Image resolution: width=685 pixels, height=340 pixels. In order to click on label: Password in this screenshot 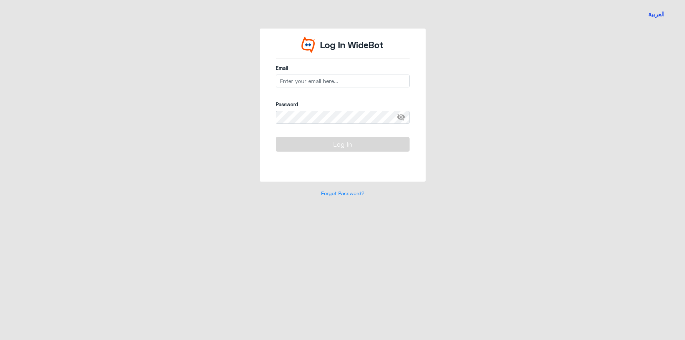, I will do `click(343, 104)`.